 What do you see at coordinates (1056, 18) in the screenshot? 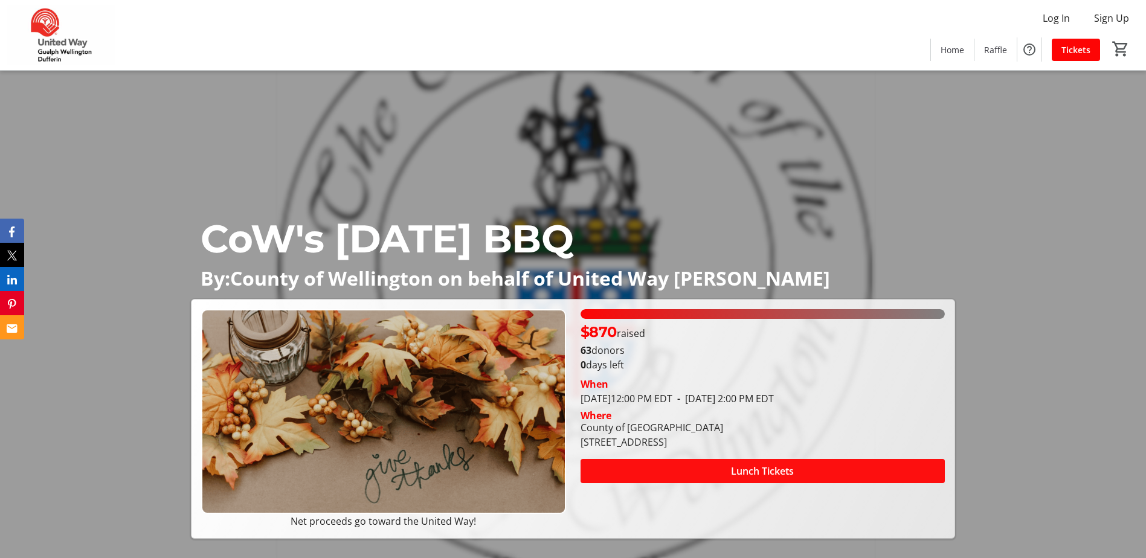
I see `span: Log In` at bounding box center [1056, 18].